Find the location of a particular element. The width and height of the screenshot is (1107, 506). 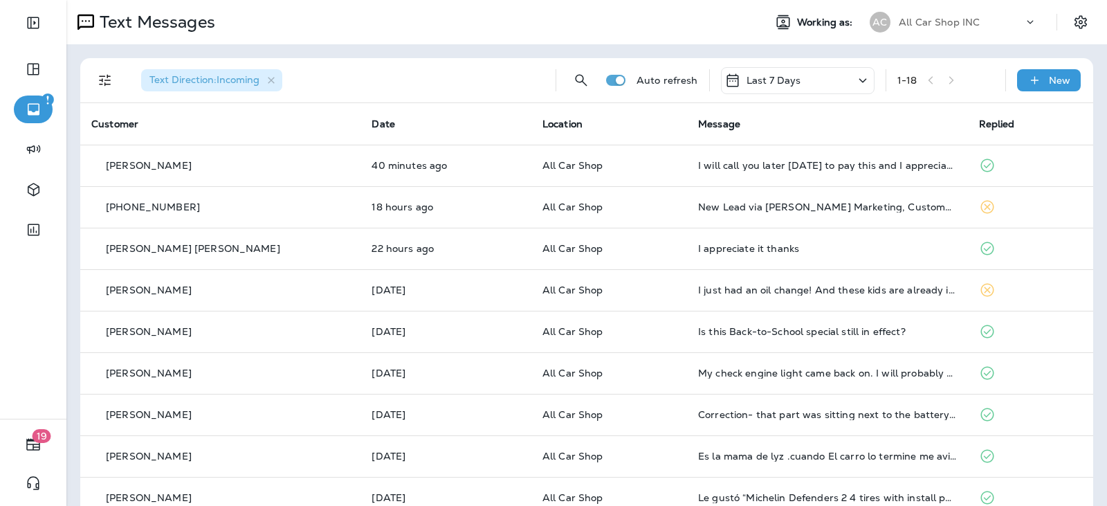

span: Date is located at coordinates (383, 124).